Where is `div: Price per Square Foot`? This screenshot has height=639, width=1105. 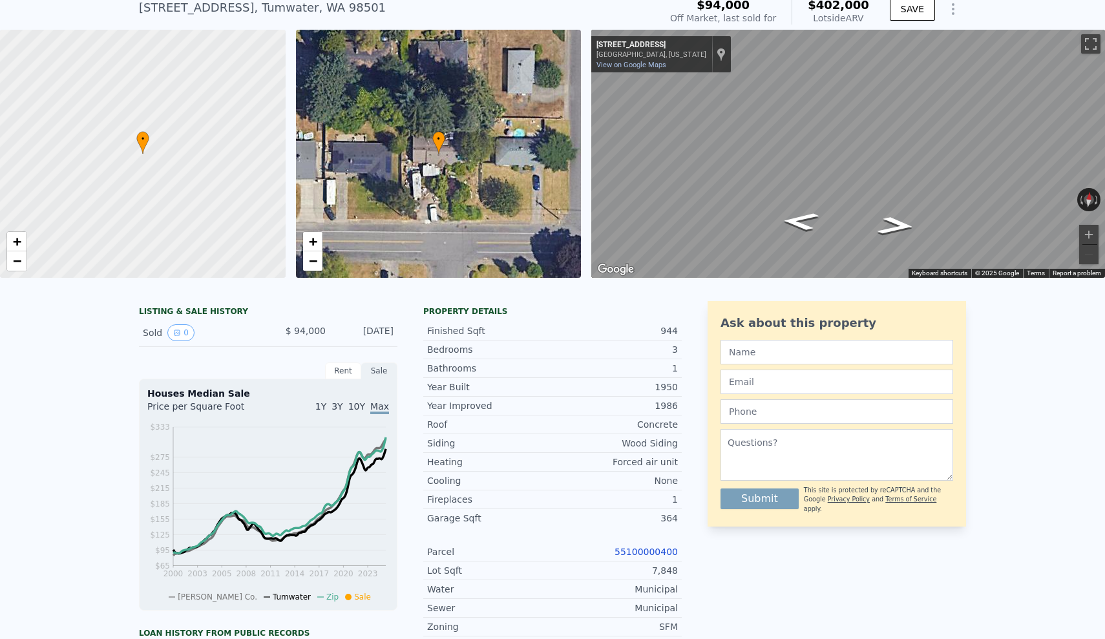
div: Price per Square Foot is located at coordinates (207, 410).